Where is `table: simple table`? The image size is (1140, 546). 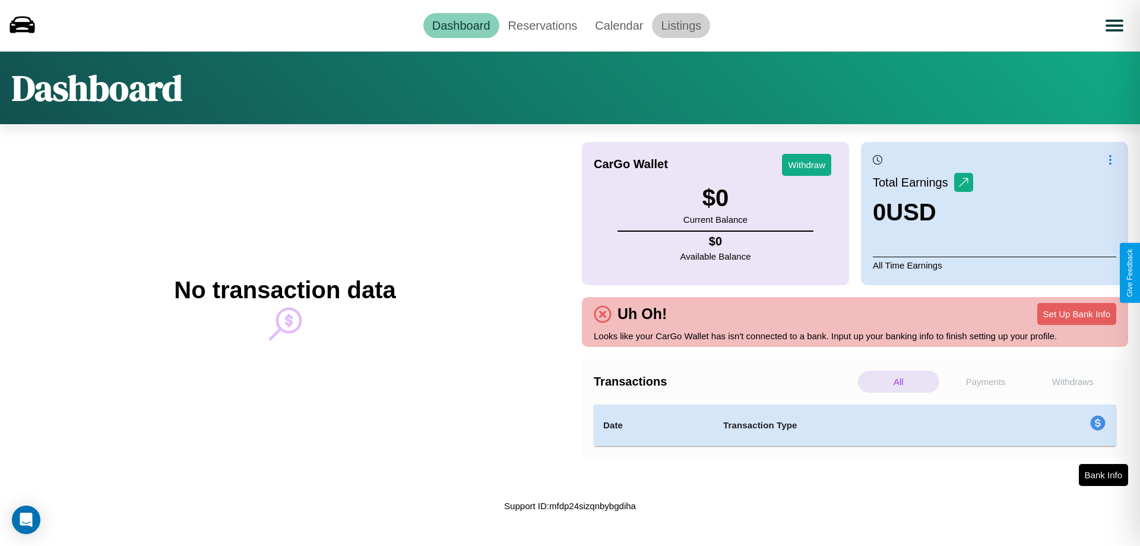 table: simple table is located at coordinates (855, 425).